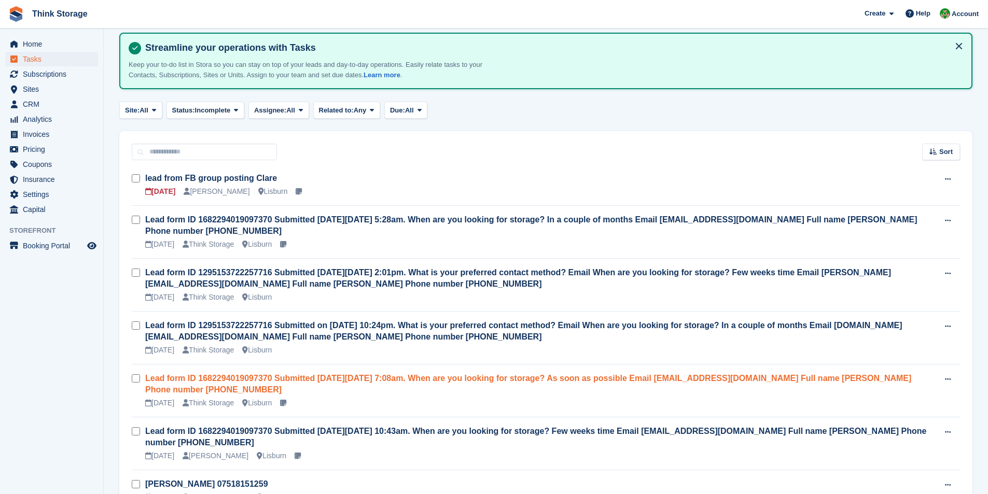  I want to click on button: Status: Incomplete, so click(205, 110).